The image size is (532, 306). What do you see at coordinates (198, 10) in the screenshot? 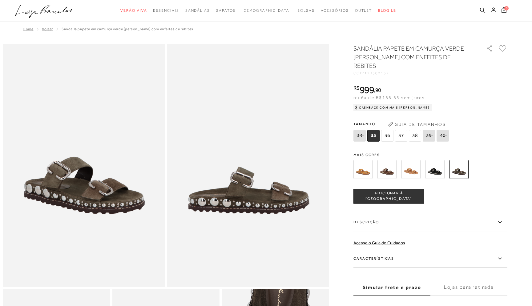
I see `span: Sandálias` at bounding box center [198, 10].